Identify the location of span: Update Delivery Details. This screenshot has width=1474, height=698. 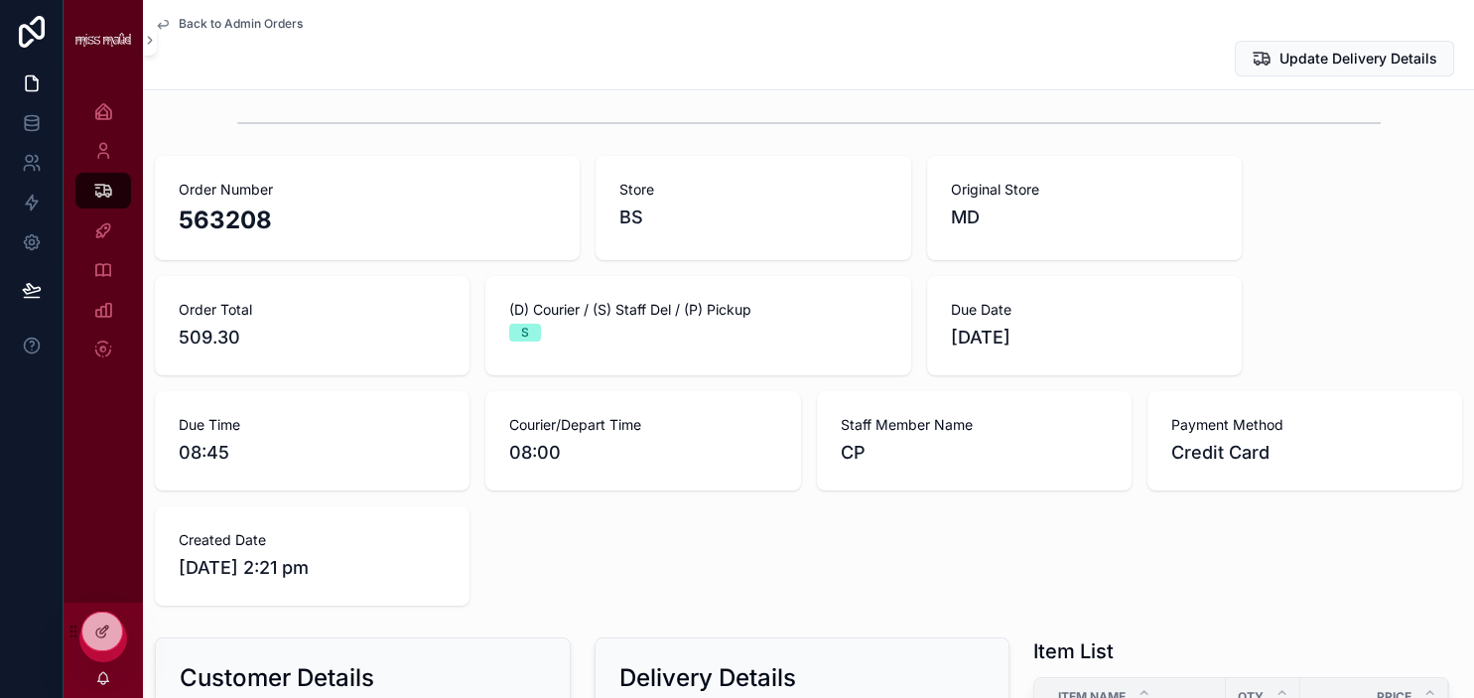
(1358, 59).